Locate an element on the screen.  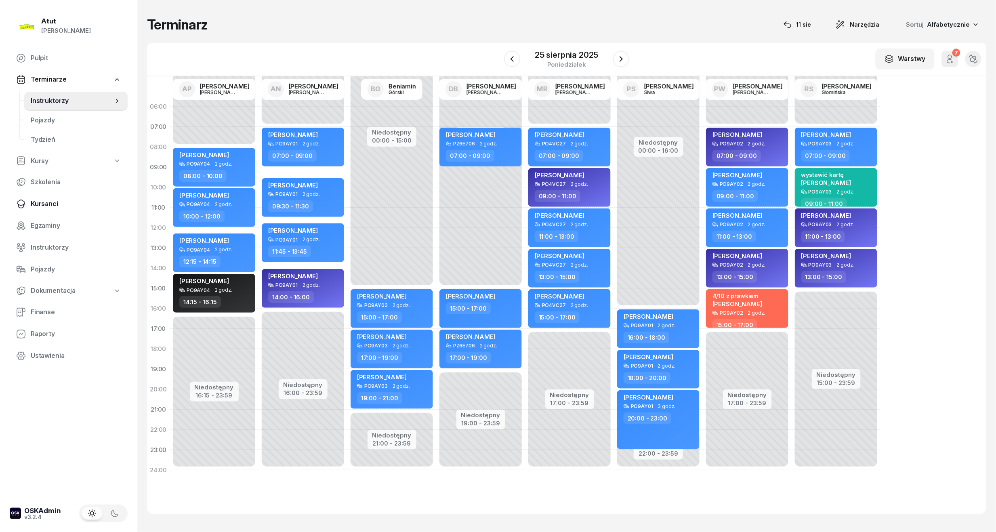
a: Terminarze is located at coordinates (69, 80).